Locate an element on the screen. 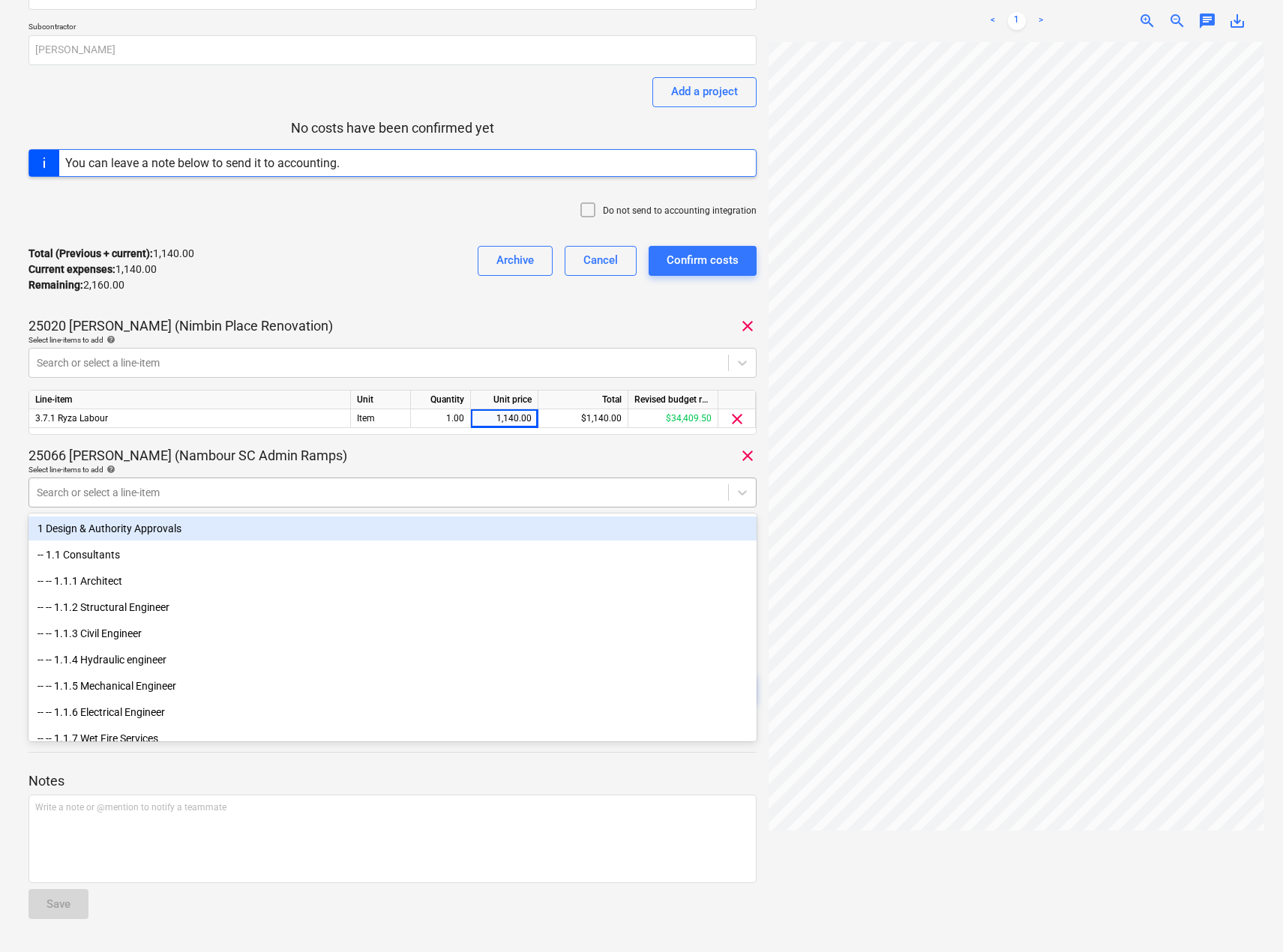 This screenshot has height=952, width=1283. div: You can leave a note below to send it to accounting. is located at coordinates (202, 163).